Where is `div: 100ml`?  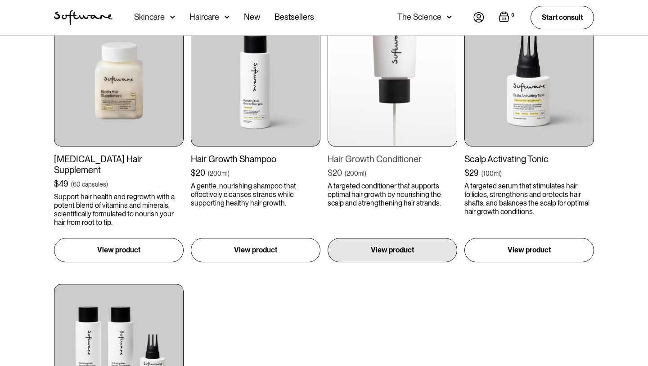 div: 100ml is located at coordinates (492, 173).